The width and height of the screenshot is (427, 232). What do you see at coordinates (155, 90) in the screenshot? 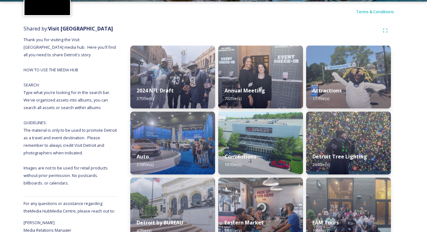
I see `strong: 2024 NFL Draft` at bounding box center [155, 90].